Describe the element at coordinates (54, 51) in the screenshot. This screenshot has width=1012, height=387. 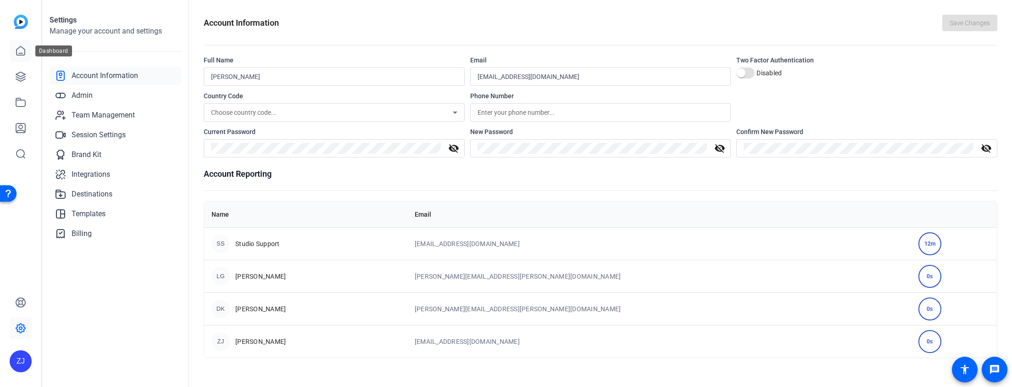
I see `div: Dashboard` at that location.